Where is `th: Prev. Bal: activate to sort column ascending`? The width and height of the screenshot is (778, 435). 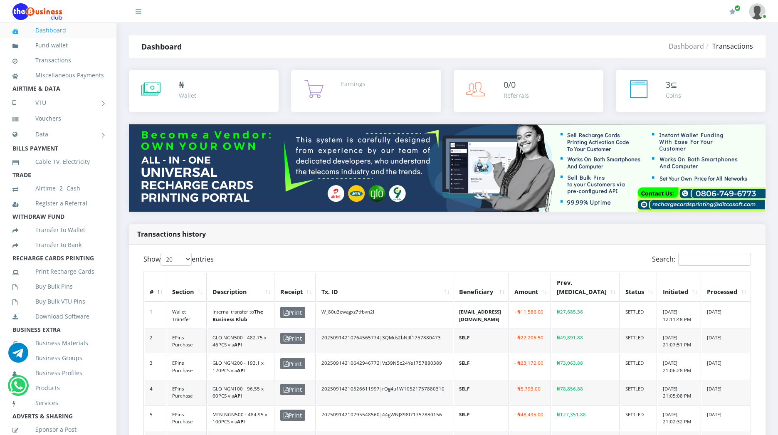
th: Prev. Bal: activate to sort column ascending is located at coordinates (585, 287).